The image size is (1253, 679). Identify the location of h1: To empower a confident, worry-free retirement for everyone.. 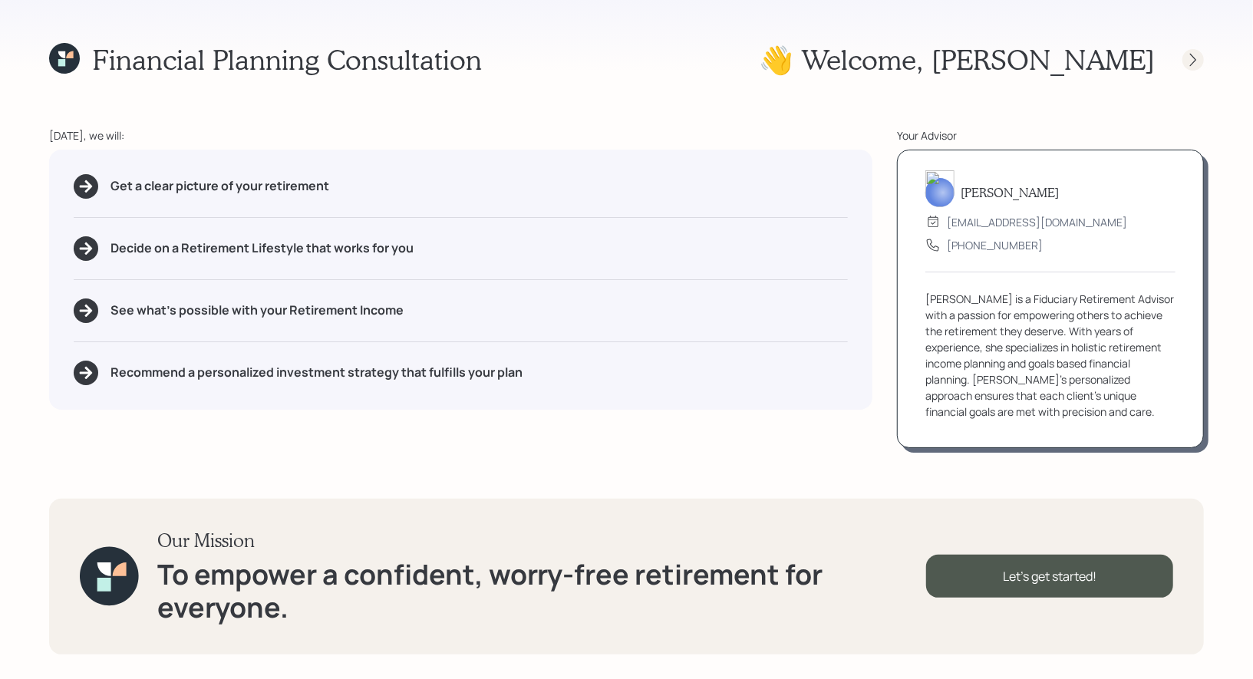
(542, 591).